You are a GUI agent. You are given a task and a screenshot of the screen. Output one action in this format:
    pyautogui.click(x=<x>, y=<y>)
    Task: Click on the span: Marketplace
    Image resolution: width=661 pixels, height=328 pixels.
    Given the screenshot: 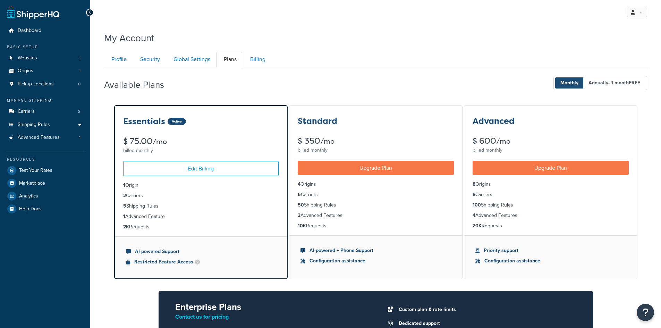 What is the action you would take?
    pyautogui.click(x=32, y=183)
    